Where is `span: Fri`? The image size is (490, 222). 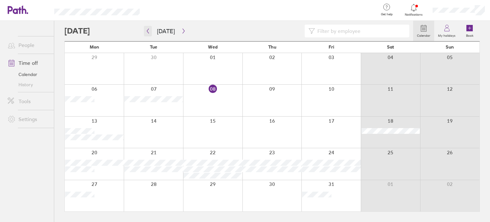
span: Fri is located at coordinates (331, 47).